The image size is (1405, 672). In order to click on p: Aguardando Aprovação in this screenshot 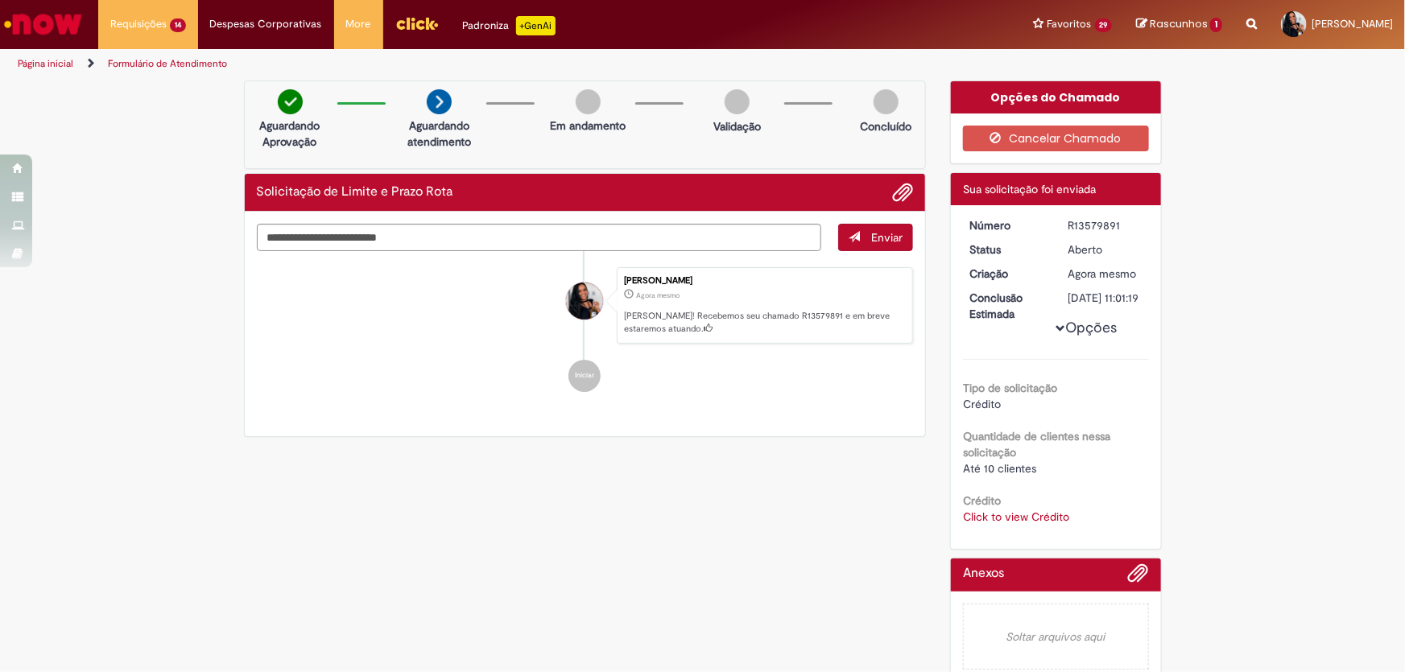, I will do `click(290, 134)`.